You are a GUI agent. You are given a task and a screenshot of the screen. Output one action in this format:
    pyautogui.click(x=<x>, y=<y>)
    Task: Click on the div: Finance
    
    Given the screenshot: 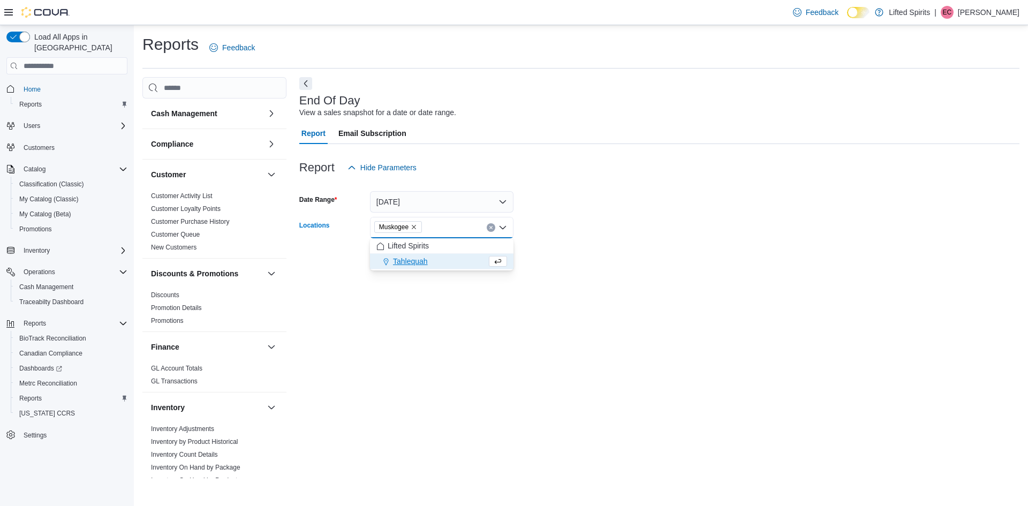 What is the action you would take?
    pyautogui.click(x=214, y=377)
    